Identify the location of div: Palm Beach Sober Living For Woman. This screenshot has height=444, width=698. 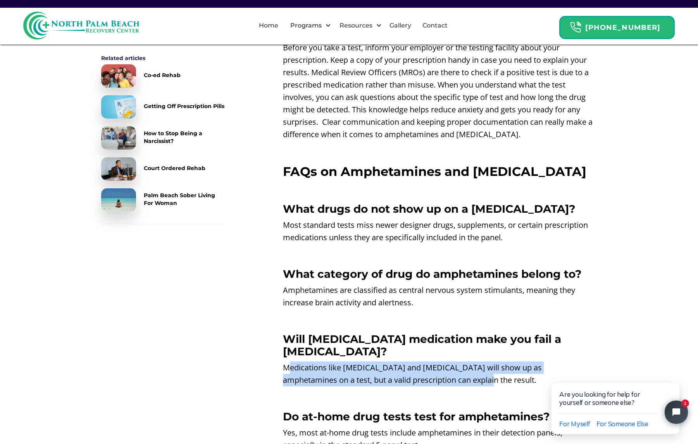
(184, 199).